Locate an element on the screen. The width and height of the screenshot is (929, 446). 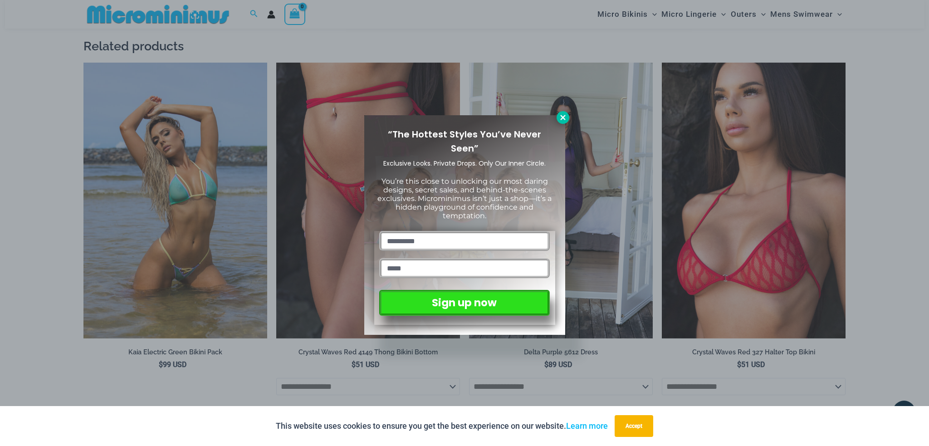
a: Learn more is located at coordinates (587, 426).